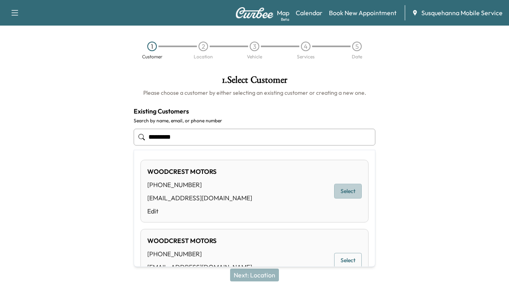 This screenshot has width=509, height=291. What do you see at coordinates (254, 57) in the screenshot?
I see `div: Vehicle` at bounding box center [254, 57].